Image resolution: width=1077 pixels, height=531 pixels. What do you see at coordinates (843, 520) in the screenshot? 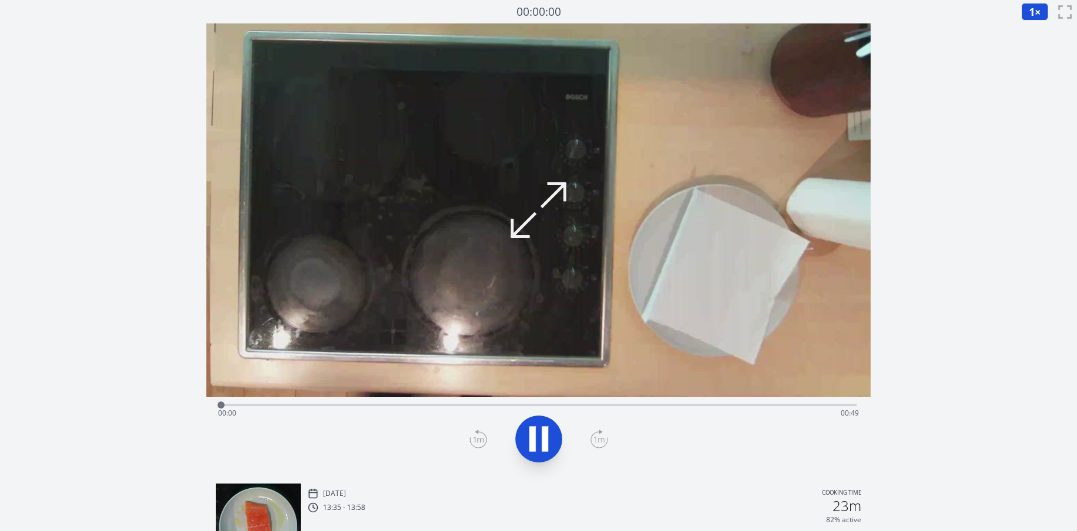
I see `p: 82% active` at bounding box center [843, 520].